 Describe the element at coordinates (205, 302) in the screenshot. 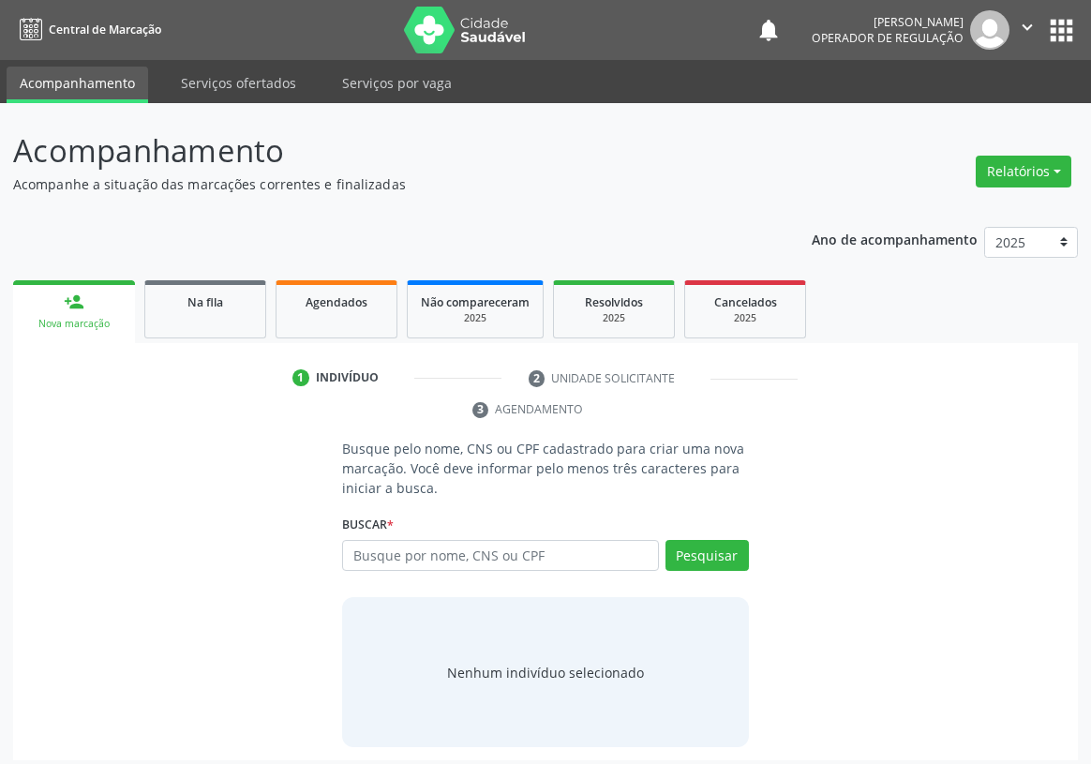

I see `span: Na fila` at that location.